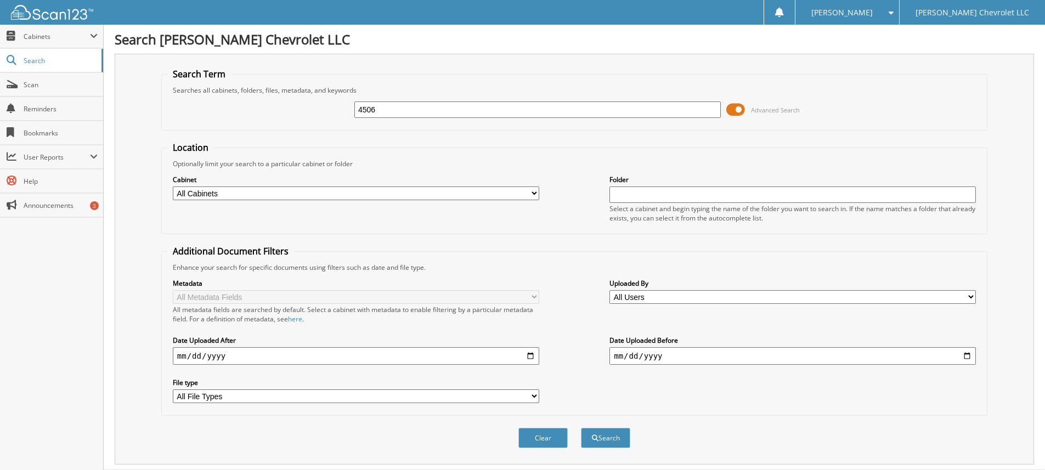 The width and height of the screenshot is (1045, 470). I want to click on span: Cabinets, so click(57, 36).